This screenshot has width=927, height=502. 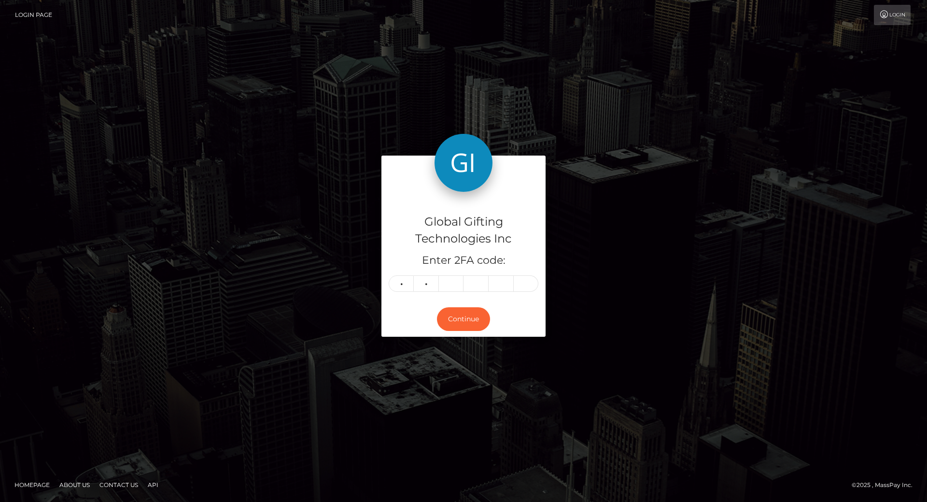 What do you see at coordinates (33, 15) in the screenshot?
I see `a: Login Page` at bounding box center [33, 15].